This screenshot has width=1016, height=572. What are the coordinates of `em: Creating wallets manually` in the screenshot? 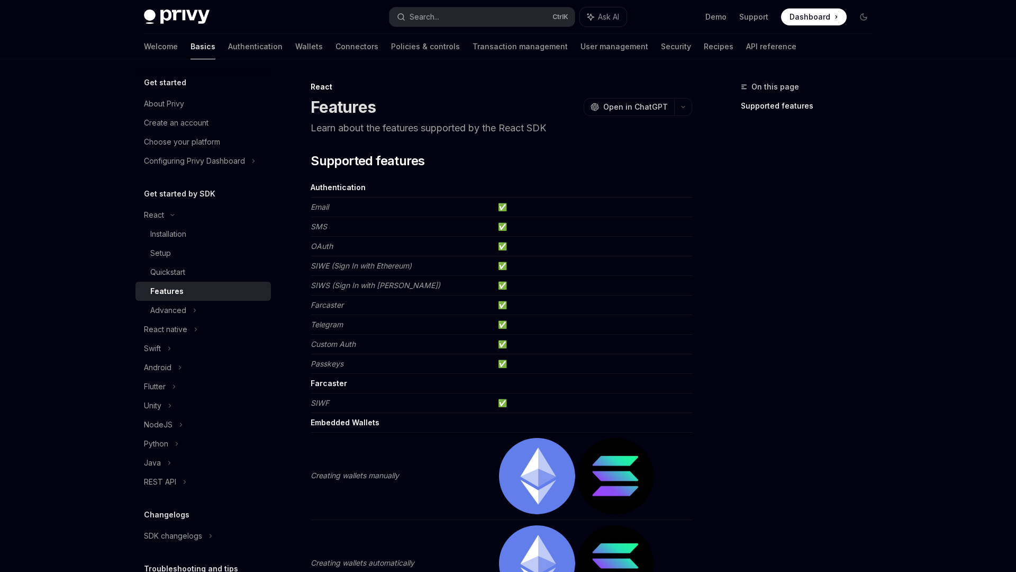 It's located at (355, 475).